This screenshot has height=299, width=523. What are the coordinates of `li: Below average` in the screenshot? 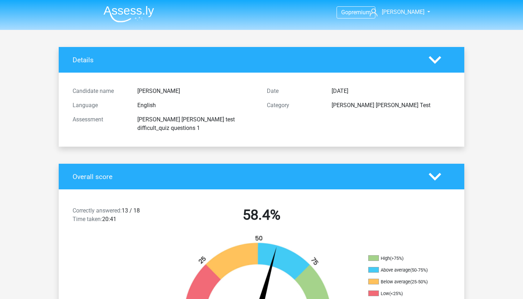 It's located at (404, 282).